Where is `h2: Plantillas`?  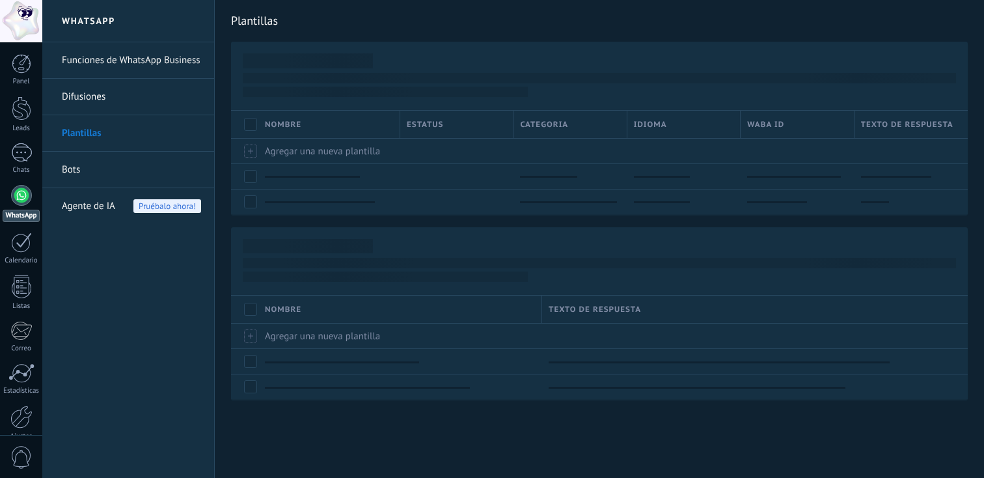
h2: Plantillas is located at coordinates (599, 21).